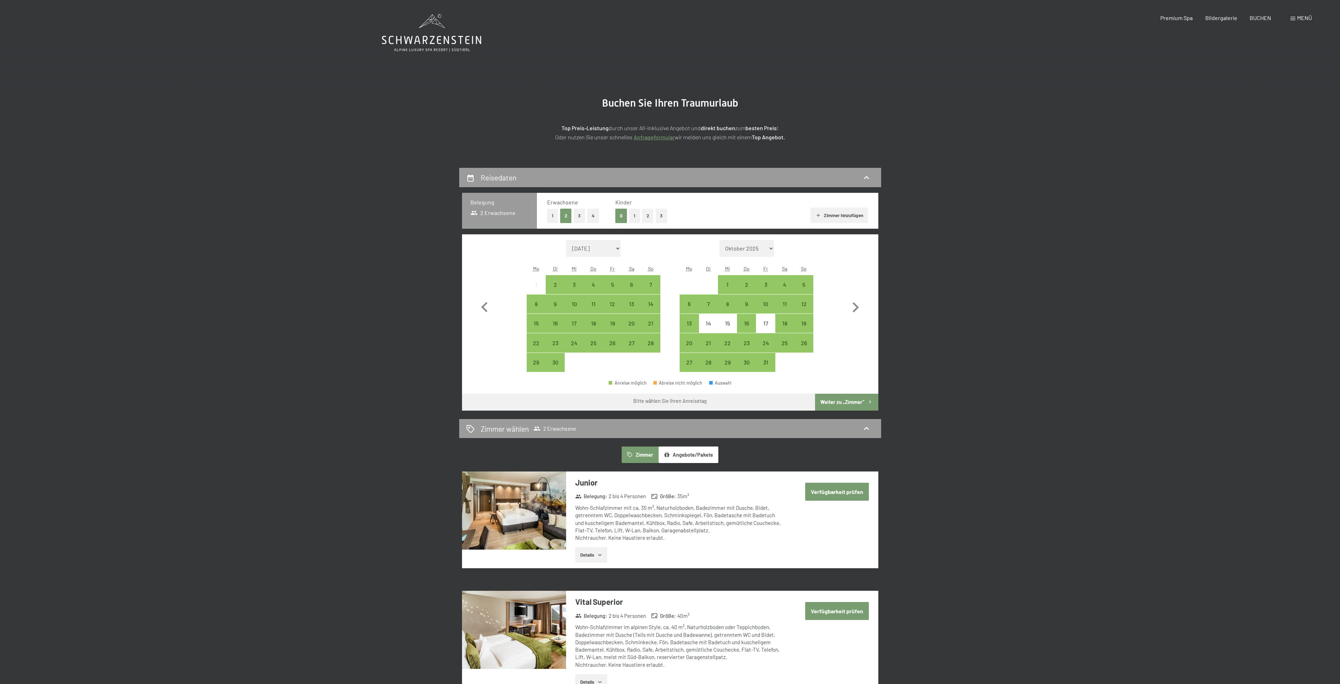 Image resolution: width=1340 pixels, height=684 pixels. What do you see at coordinates (747, 349) in the screenshot?
I see `div: 23` at bounding box center [747, 349].